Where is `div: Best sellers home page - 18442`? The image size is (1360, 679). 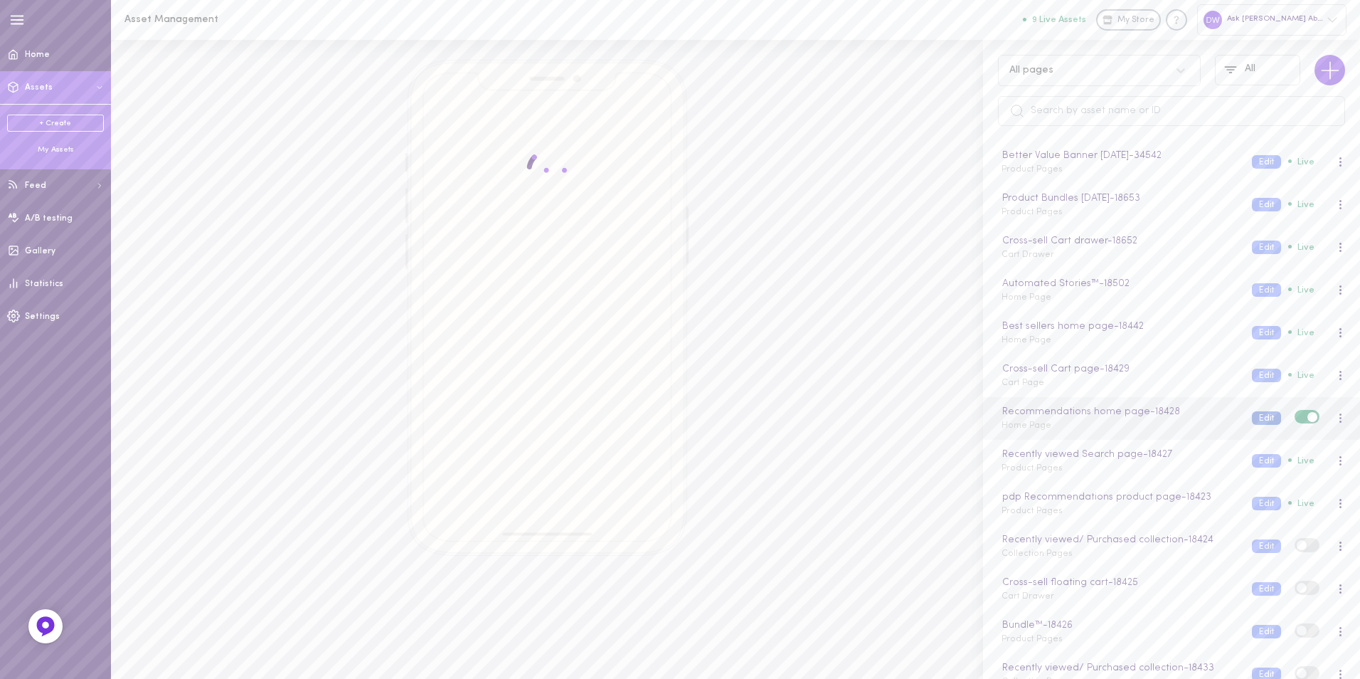 div: Best sellers home page - 18442 is located at coordinates (1119, 327).